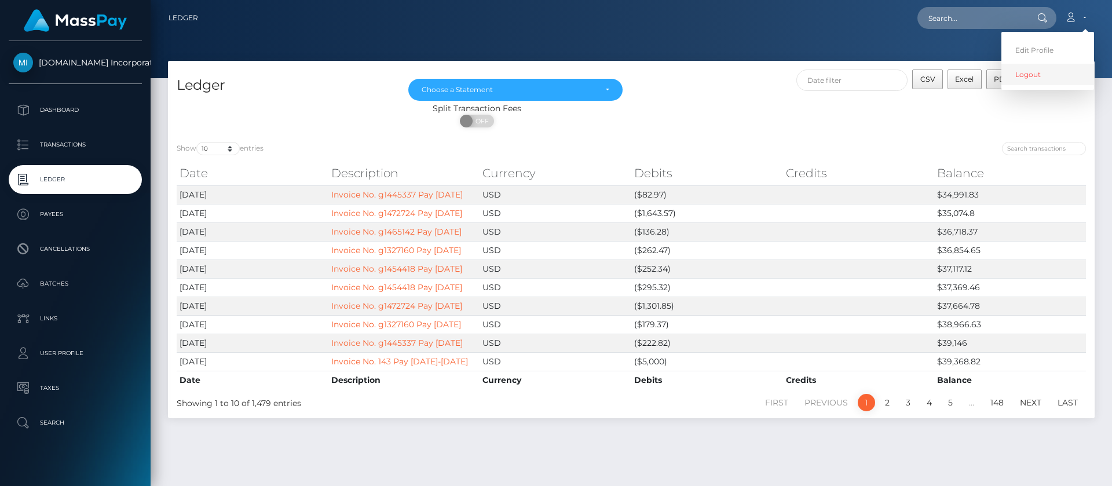 The height and width of the screenshot is (486, 1112). I want to click on td: ($262.47), so click(707, 250).